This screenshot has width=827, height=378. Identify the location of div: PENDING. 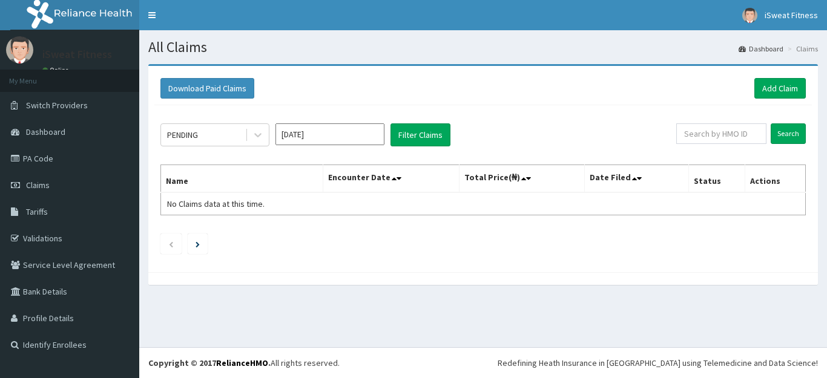
(182, 135).